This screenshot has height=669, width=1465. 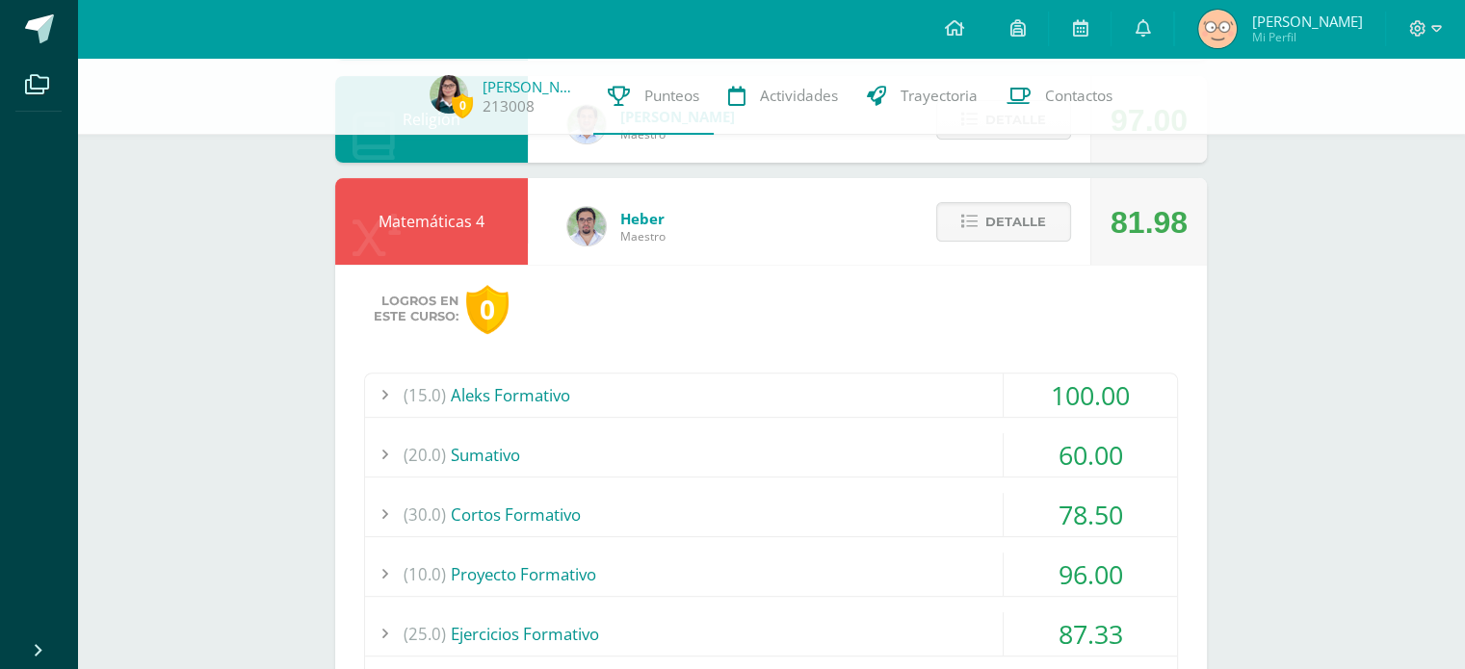 I want to click on div: 96.00, so click(x=1090, y=574).